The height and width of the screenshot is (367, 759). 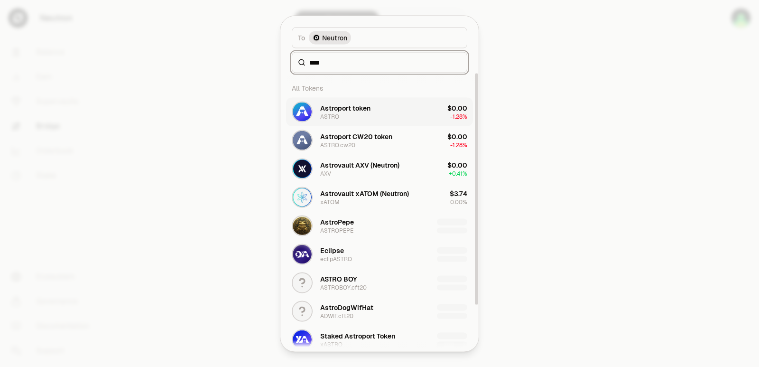 What do you see at coordinates (380, 282) in the screenshot?
I see `button: ASTRO BOYASTROBOY.cft20` at bounding box center [380, 282].